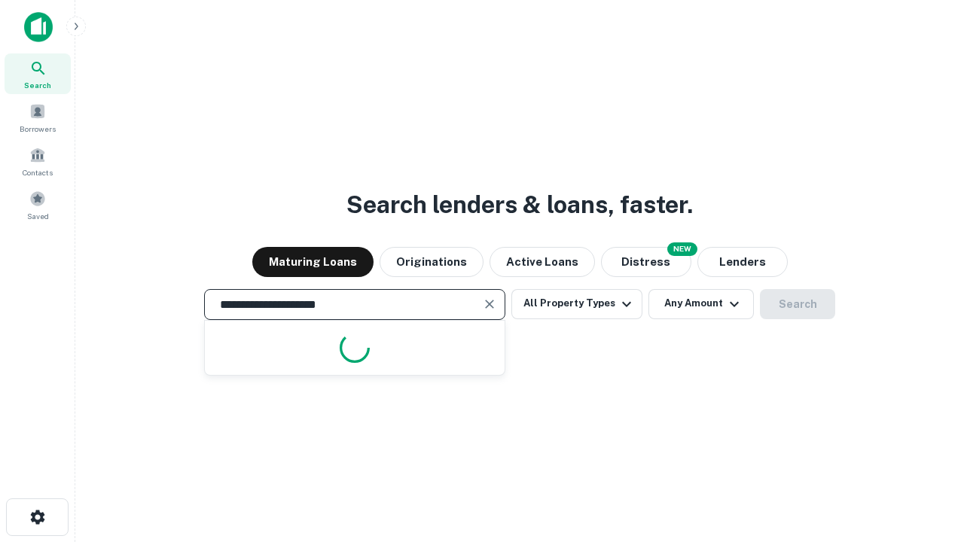 The width and height of the screenshot is (964, 542). I want to click on button: Clear, so click(490, 304).